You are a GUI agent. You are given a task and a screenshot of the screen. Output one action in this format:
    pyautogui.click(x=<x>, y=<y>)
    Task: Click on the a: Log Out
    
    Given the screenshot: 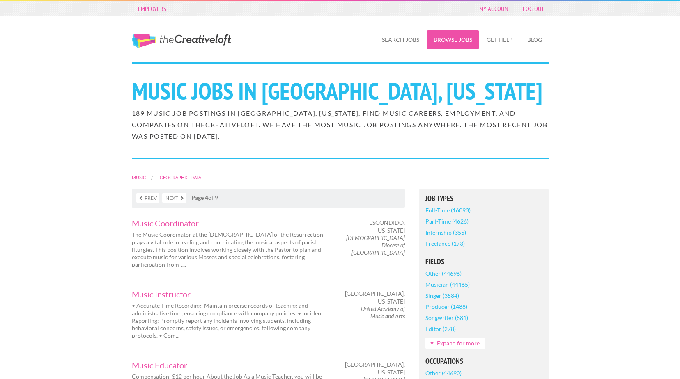 What is the action you would take?
    pyautogui.click(x=533, y=9)
    